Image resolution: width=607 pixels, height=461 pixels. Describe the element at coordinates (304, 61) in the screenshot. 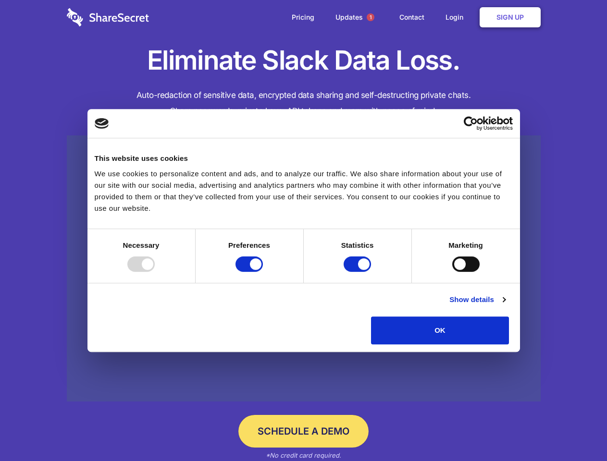

I see `h1: Eliminate Slack Data Loss.` at that location.